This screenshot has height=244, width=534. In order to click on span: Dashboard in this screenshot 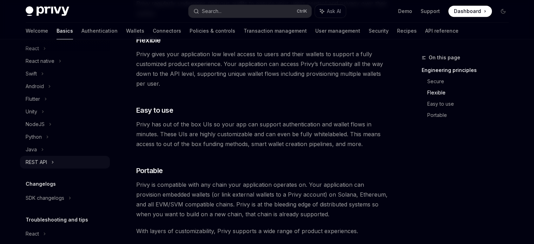, I will do `click(467, 11)`.